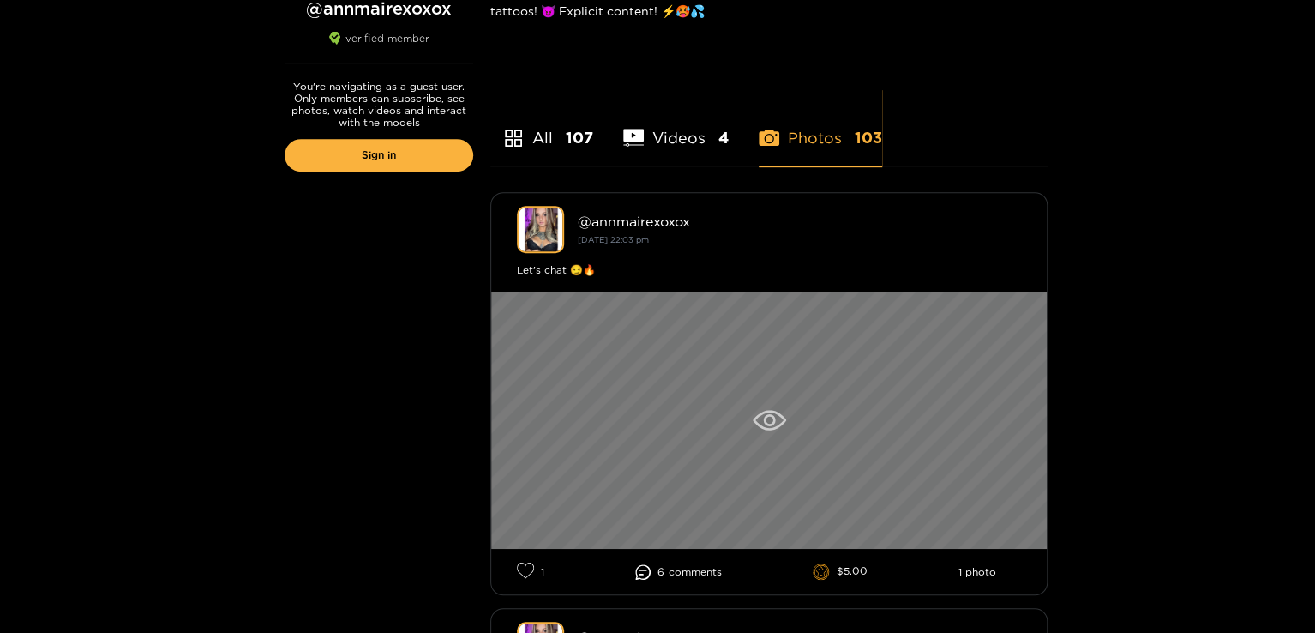 Image resolution: width=1315 pixels, height=633 pixels. I want to click on span: 107, so click(580, 137).